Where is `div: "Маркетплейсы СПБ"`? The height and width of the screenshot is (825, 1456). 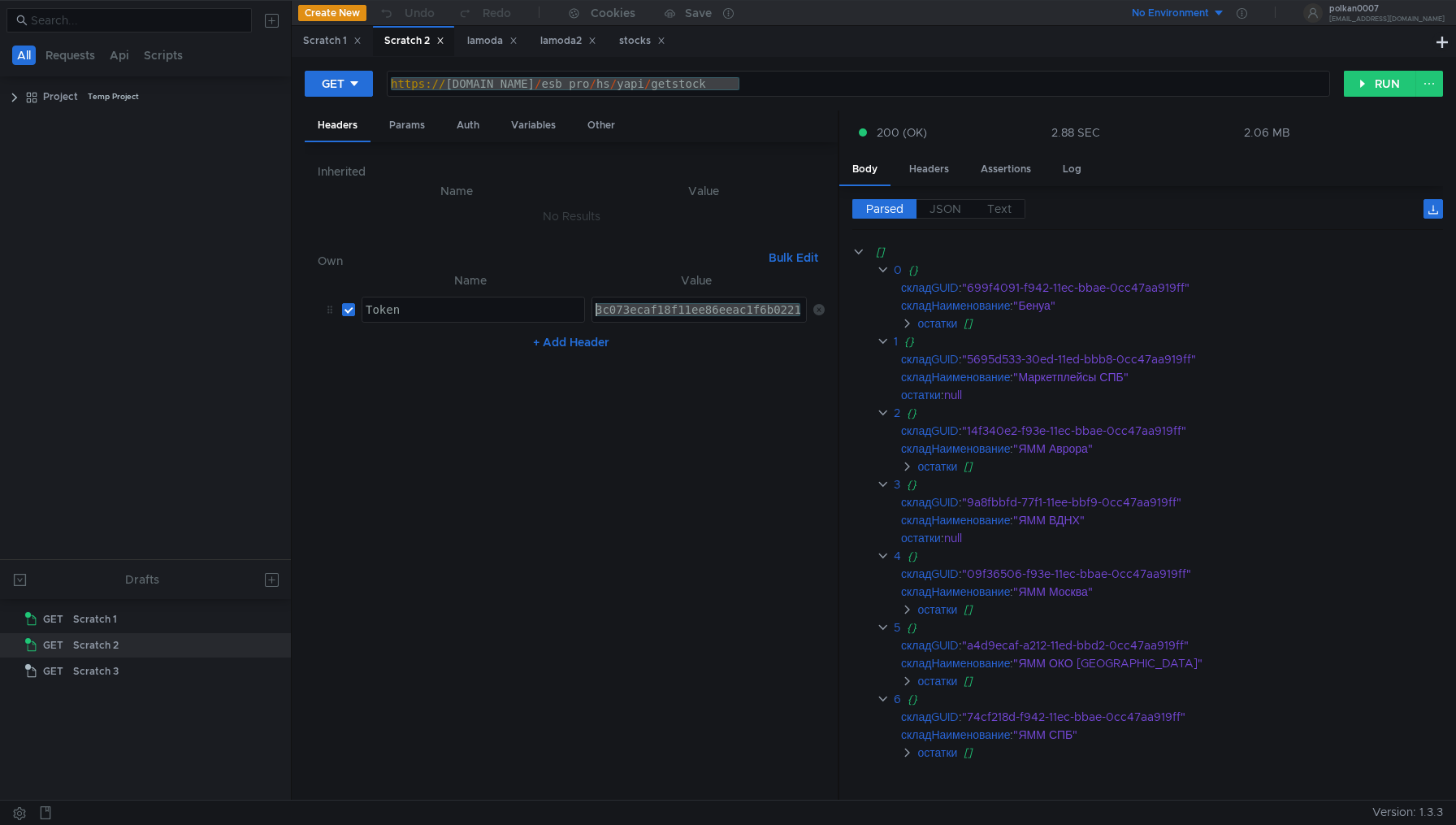 div: "Маркетплейсы СПБ" is located at coordinates (1220, 377).